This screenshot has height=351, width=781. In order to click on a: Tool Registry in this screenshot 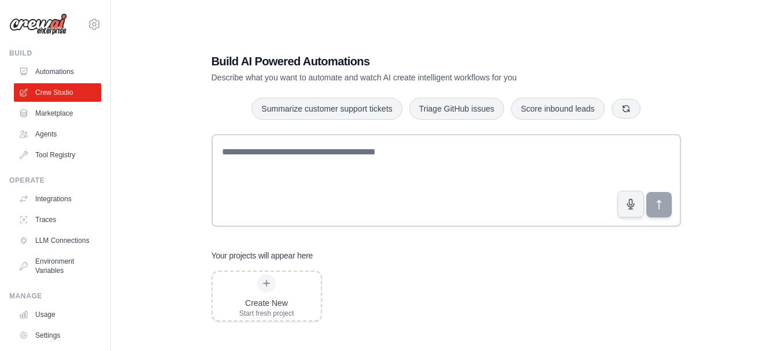, I will do `click(57, 155)`.